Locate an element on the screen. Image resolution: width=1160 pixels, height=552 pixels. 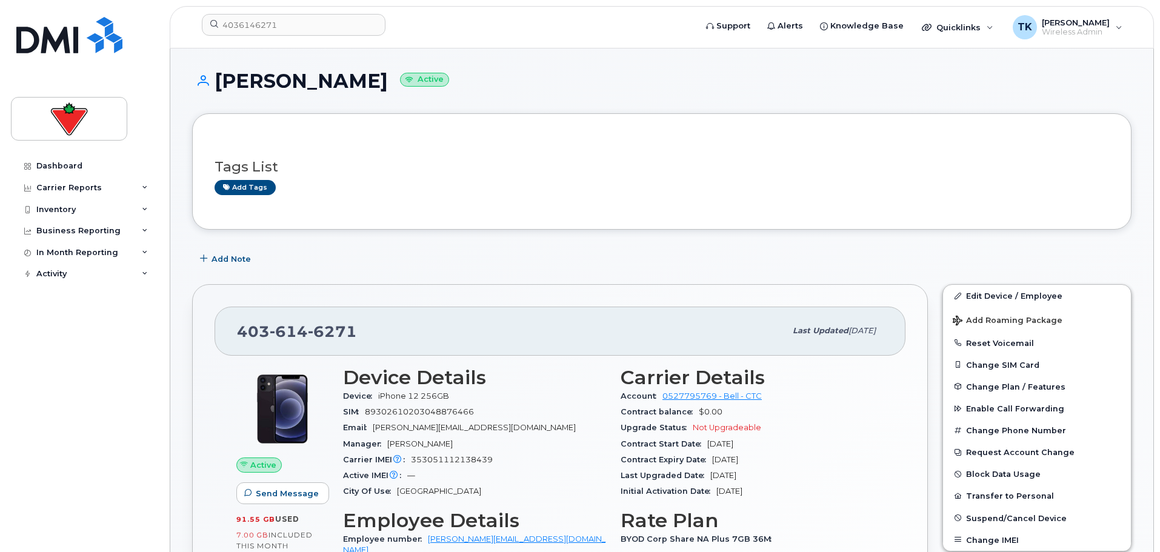
span: Email is located at coordinates (358, 427).